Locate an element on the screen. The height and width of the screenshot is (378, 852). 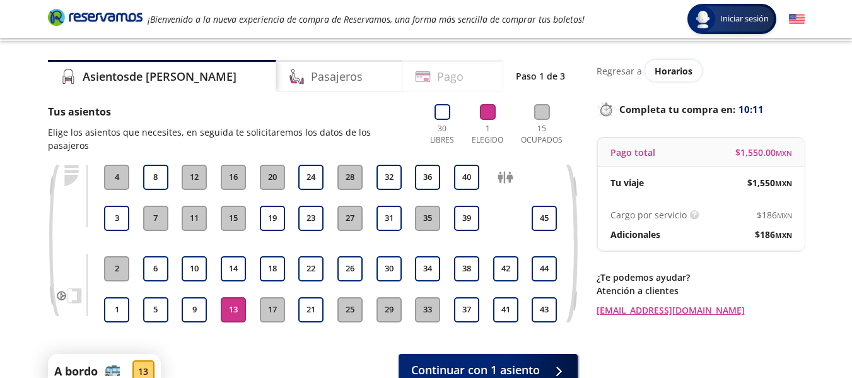
div: Regresar a ver horarios is located at coordinates (701, 71).